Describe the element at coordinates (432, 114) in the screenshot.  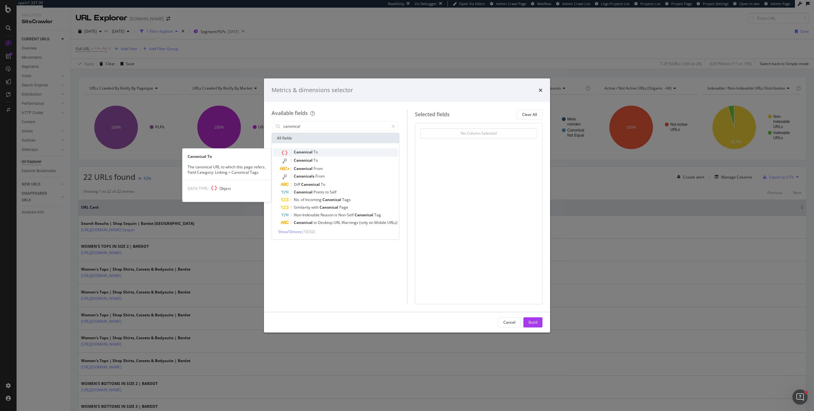
I see `div: Selected fields` at that location.